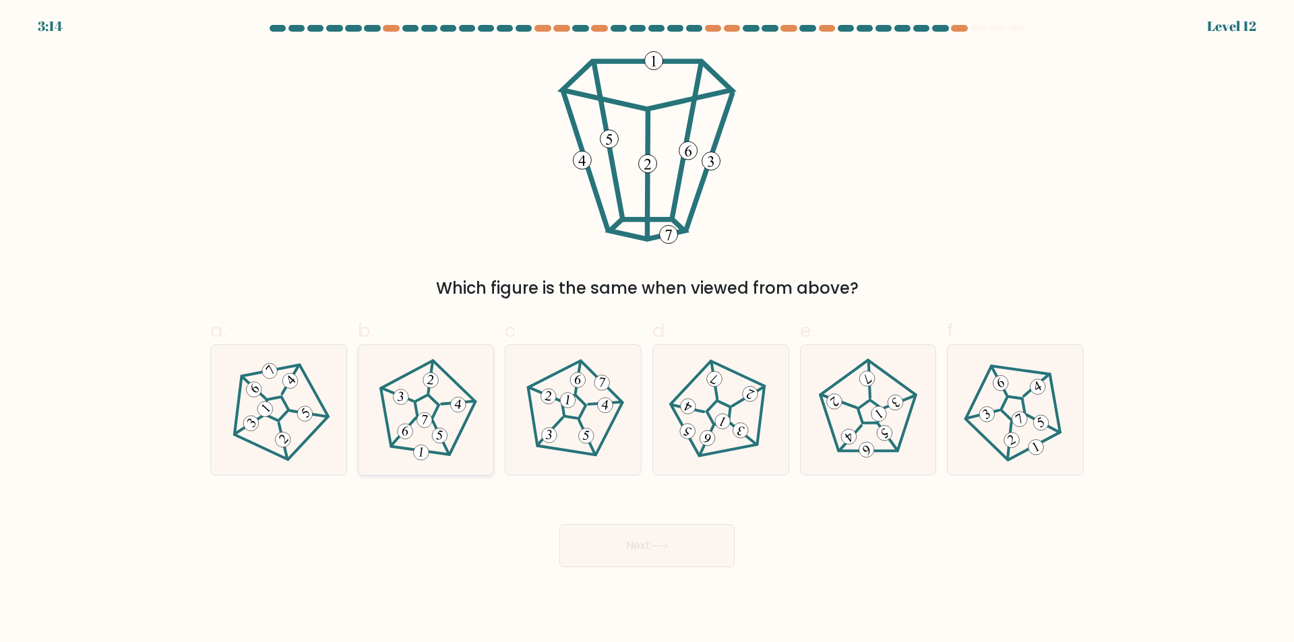 This screenshot has height=642, width=1294. Describe the element at coordinates (647, 288) in the screenshot. I see `div: Which figure is the same when viewed from above?` at that location.